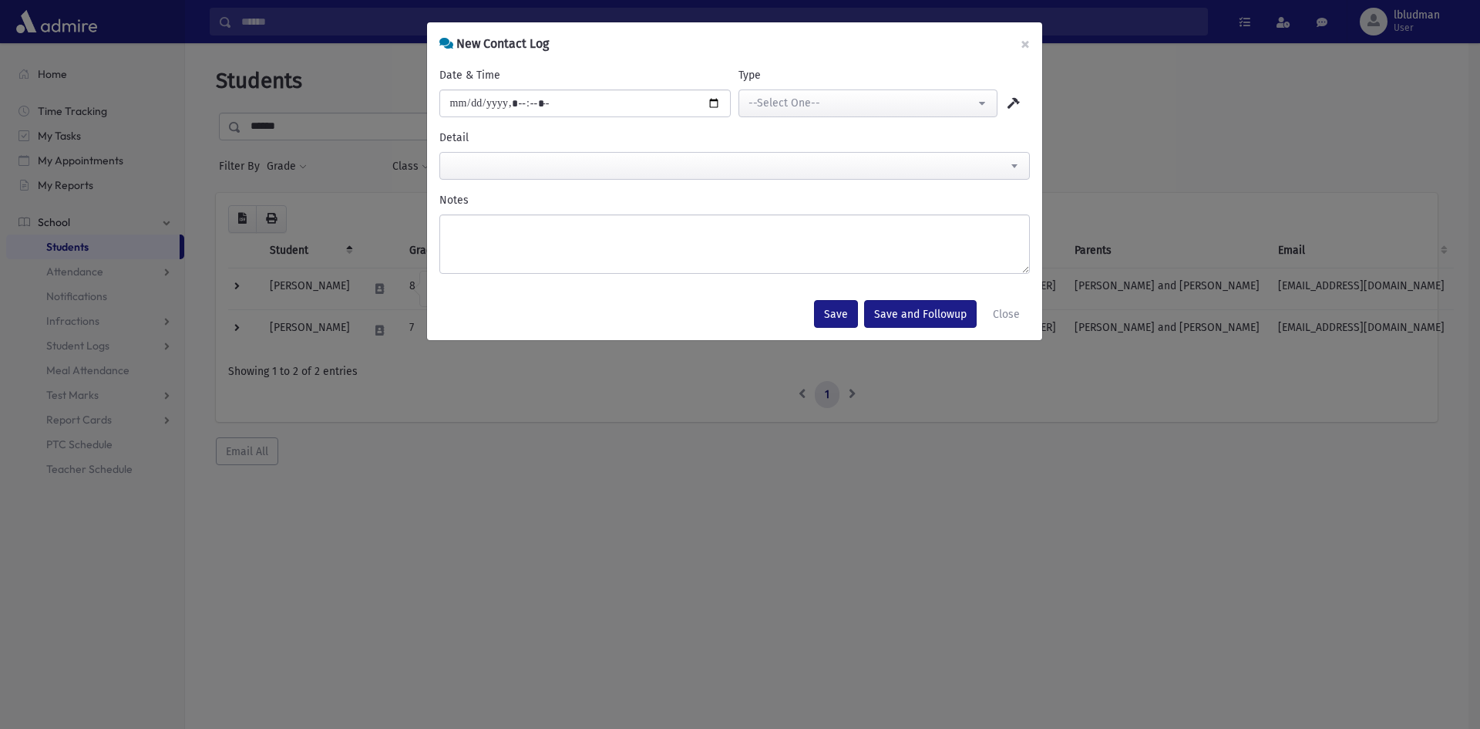 The width and height of the screenshot is (1480, 729). What do you see at coordinates (868, 103) in the screenshot?
I see `button: --Select One--` at bounding box center [868, 103].